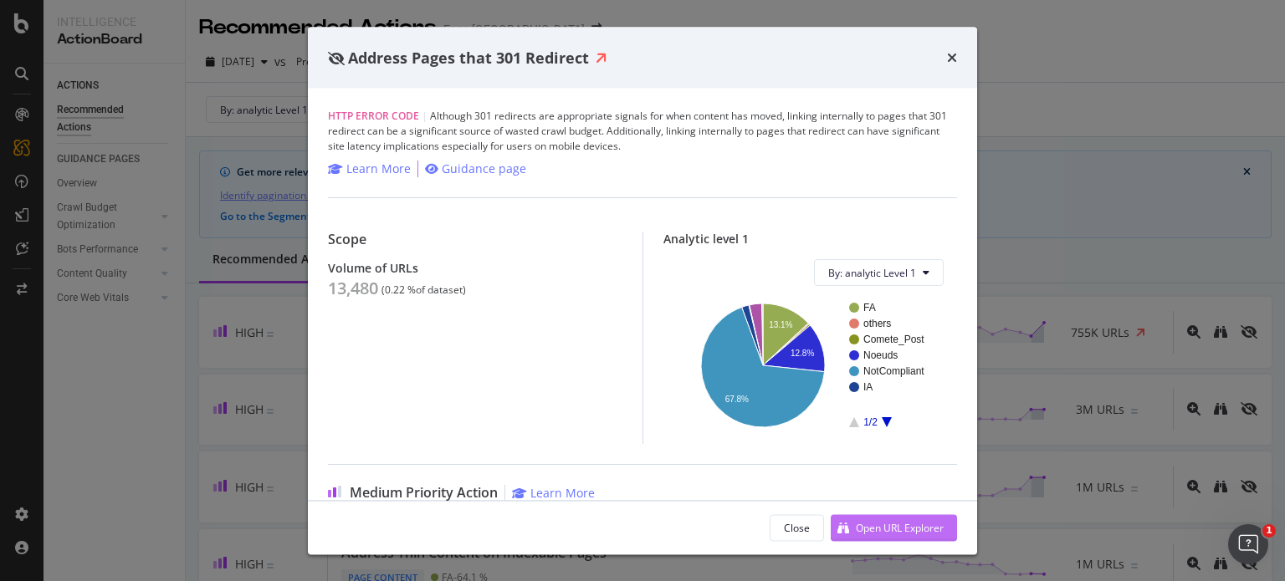 This screenshot has height=581, width=1285. Describe the element at coordinates (801, 353) in the screenshot. I see `text: 12.8%` at that location.